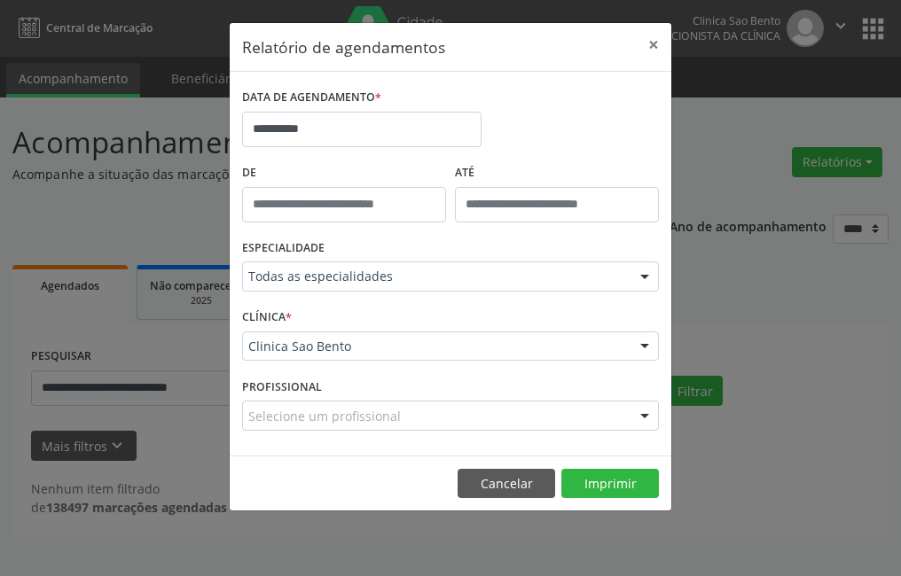 This screenshot has height=576, width=901. Describe the element at coordinates (344, 173) in the screenshot. I see `label: De` at that location.